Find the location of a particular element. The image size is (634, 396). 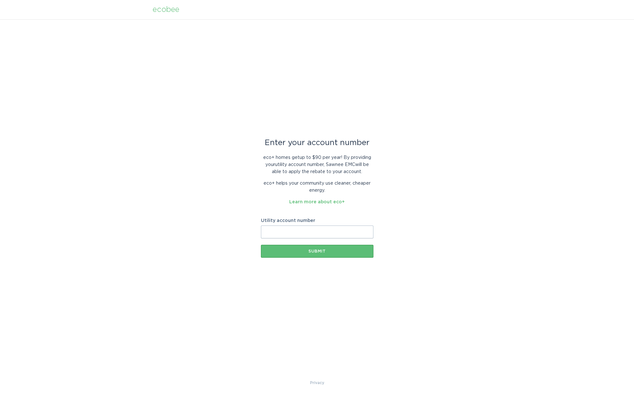

a: Learn more about eco+ is located at coordinates (317, 202).